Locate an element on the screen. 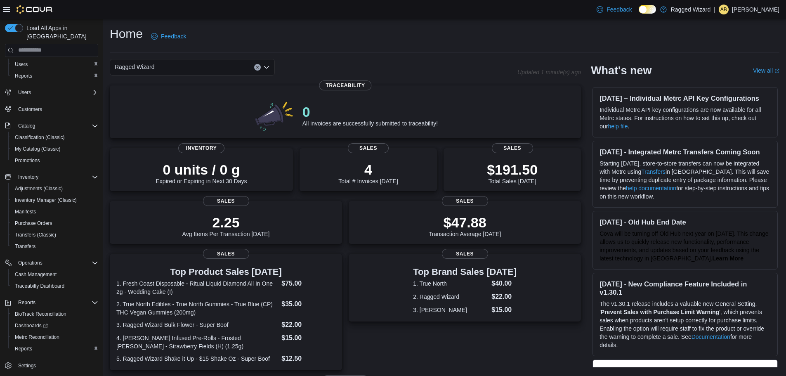  span: Settings is located at coordinates (27, 366).